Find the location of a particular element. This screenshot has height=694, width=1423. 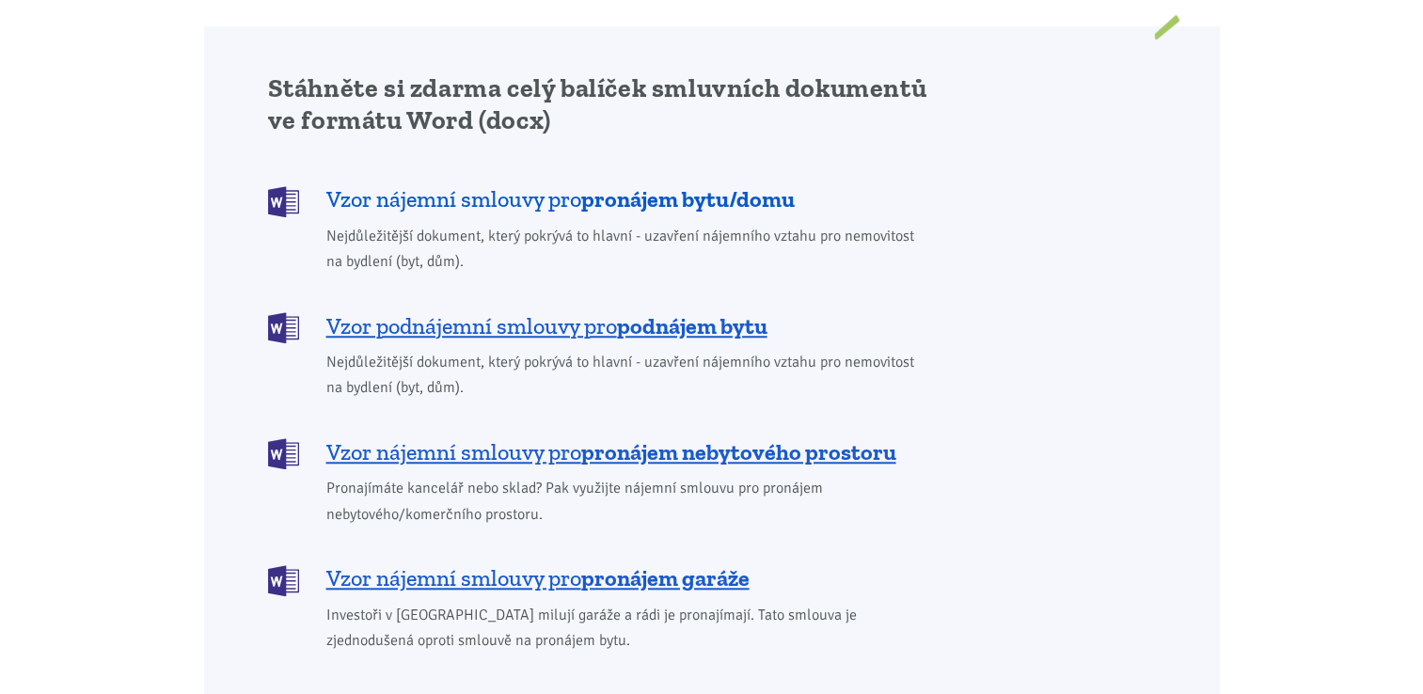

a: Vzor nájemní smlouvy propronájem nebytového prostoru is located at coordinates (597, 451).